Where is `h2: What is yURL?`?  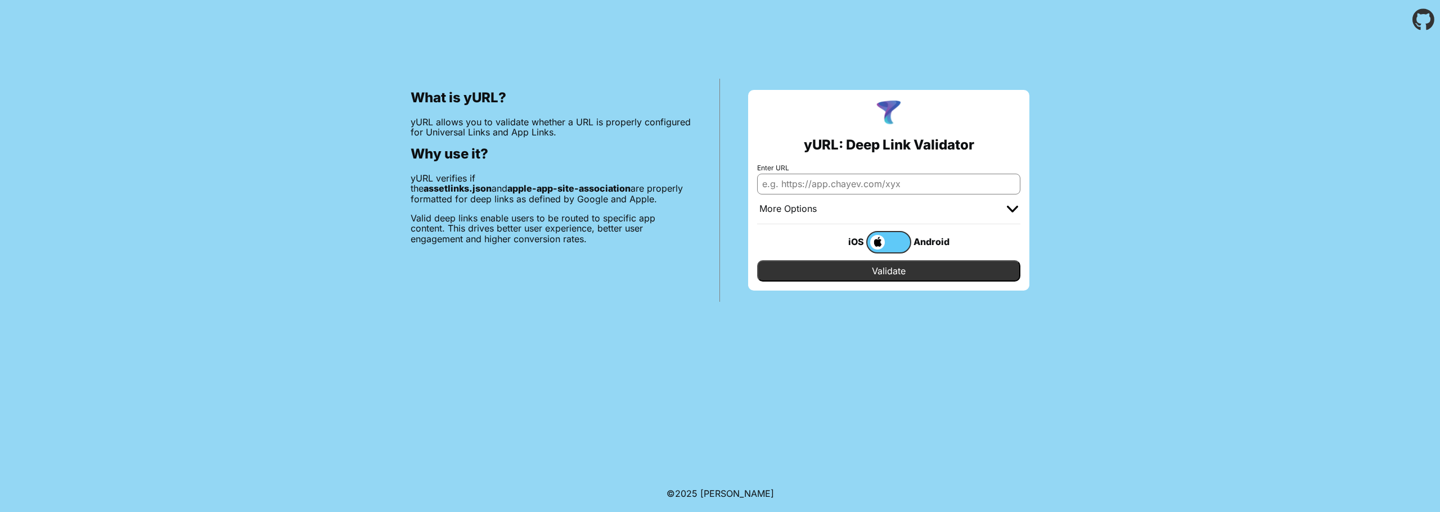 h2: What is yURL? is located at coordinates (551, 98).